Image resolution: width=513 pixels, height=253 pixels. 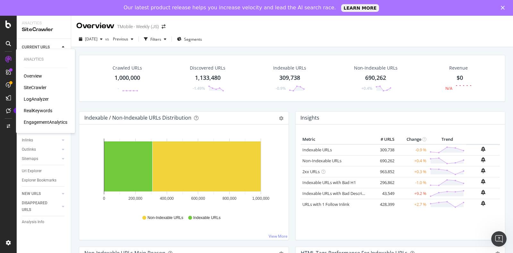 I want to click on a: Overview, so click(x=33, y=76).